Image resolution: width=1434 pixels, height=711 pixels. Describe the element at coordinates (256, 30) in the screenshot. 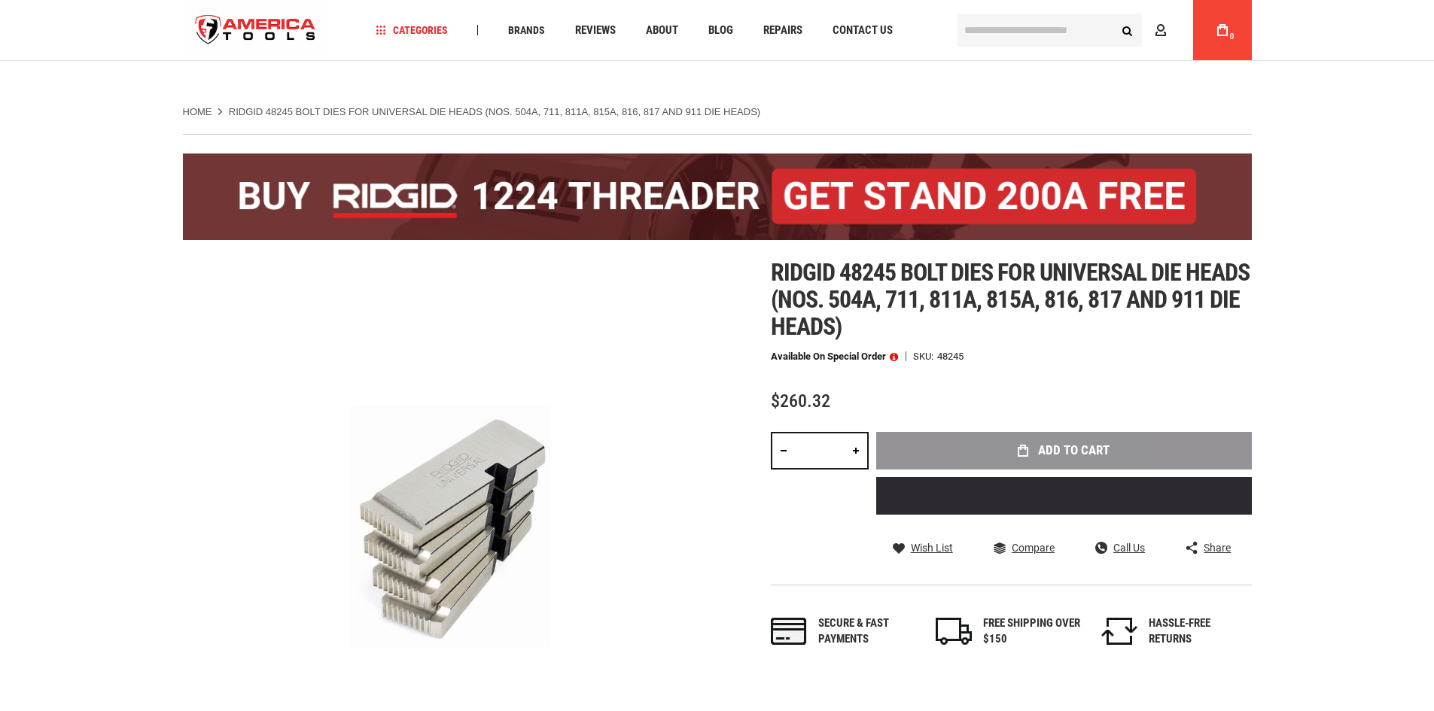

I see `a: store logo` at that location.